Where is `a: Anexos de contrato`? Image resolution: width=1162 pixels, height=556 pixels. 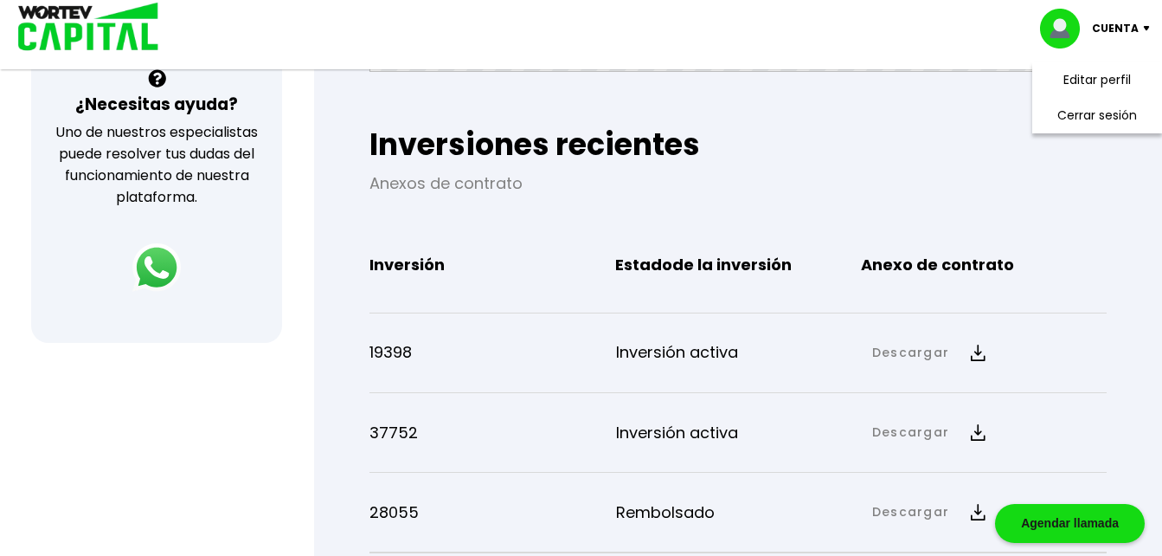
a: Anexos de contrato is located at coordinates (446, 183).